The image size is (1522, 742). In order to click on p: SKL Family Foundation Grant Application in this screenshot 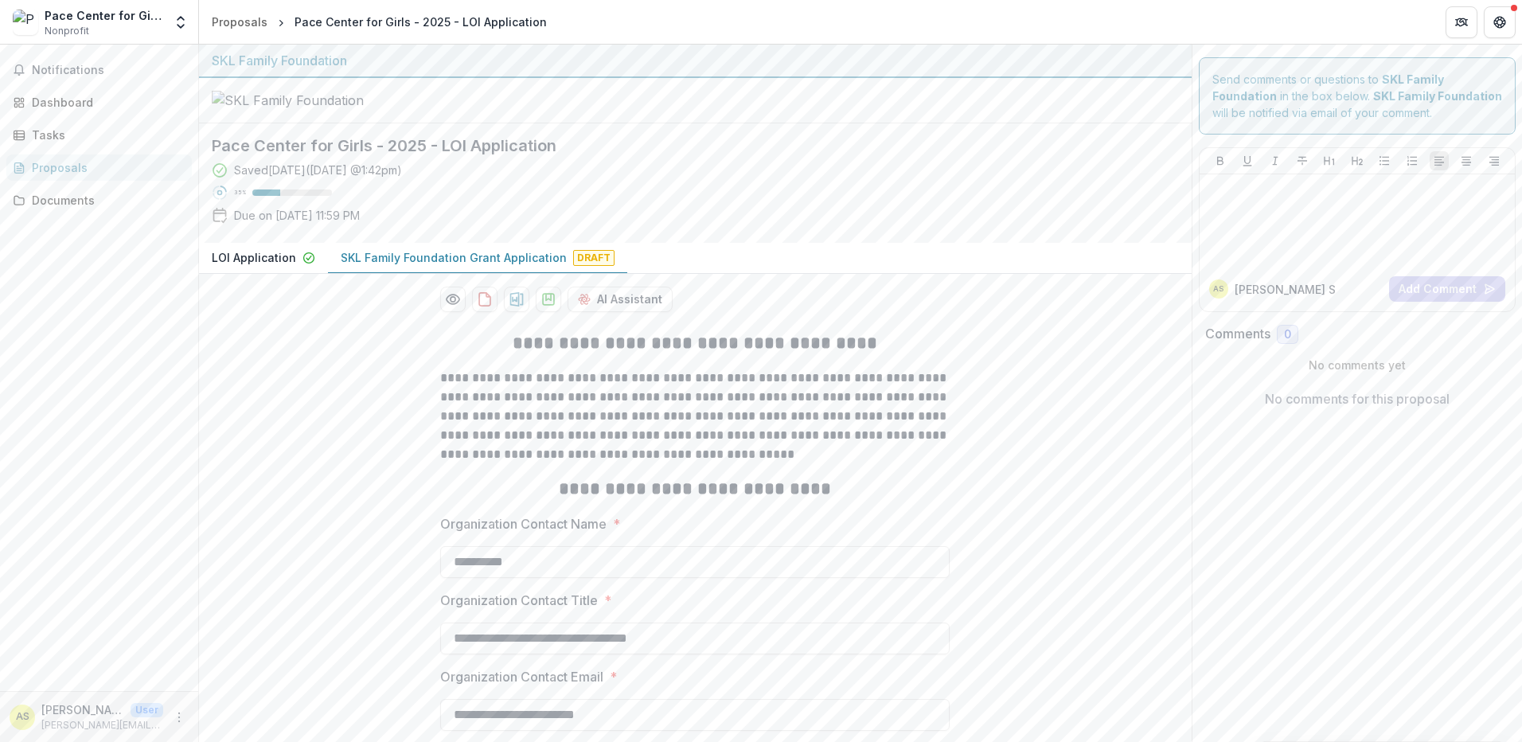, I will do `click(454, 257)`.